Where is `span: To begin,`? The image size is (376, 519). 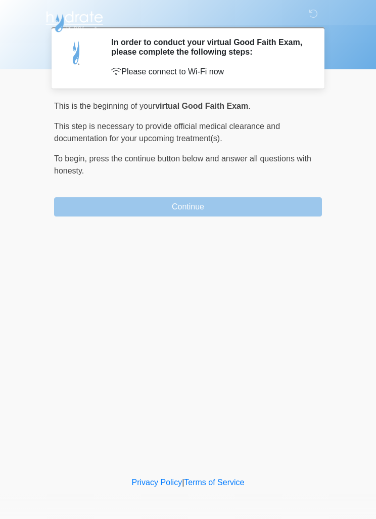 span: To begin, is located at coordinates (71, 158).